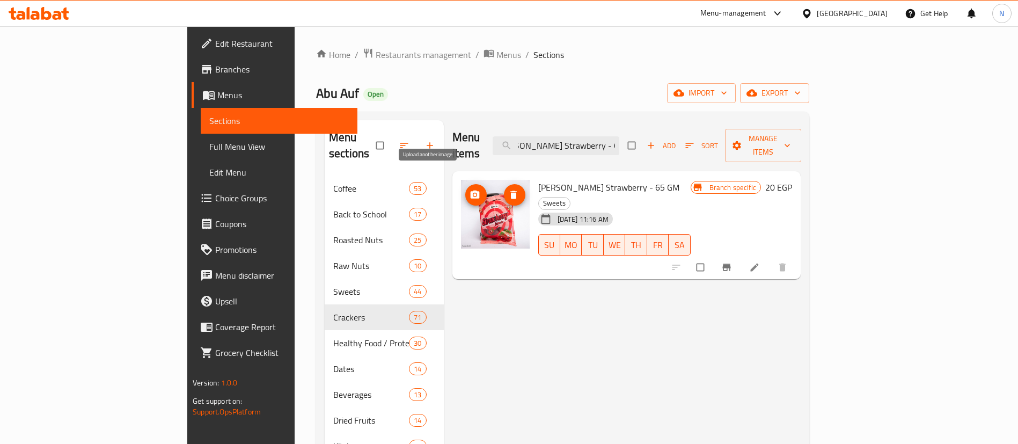 The height and width of the screenshot is (444, 1018). What do you see at coordinates (371, 394) in the screenshot?
I see `div: Beverages` at bounding box center [371, 394].